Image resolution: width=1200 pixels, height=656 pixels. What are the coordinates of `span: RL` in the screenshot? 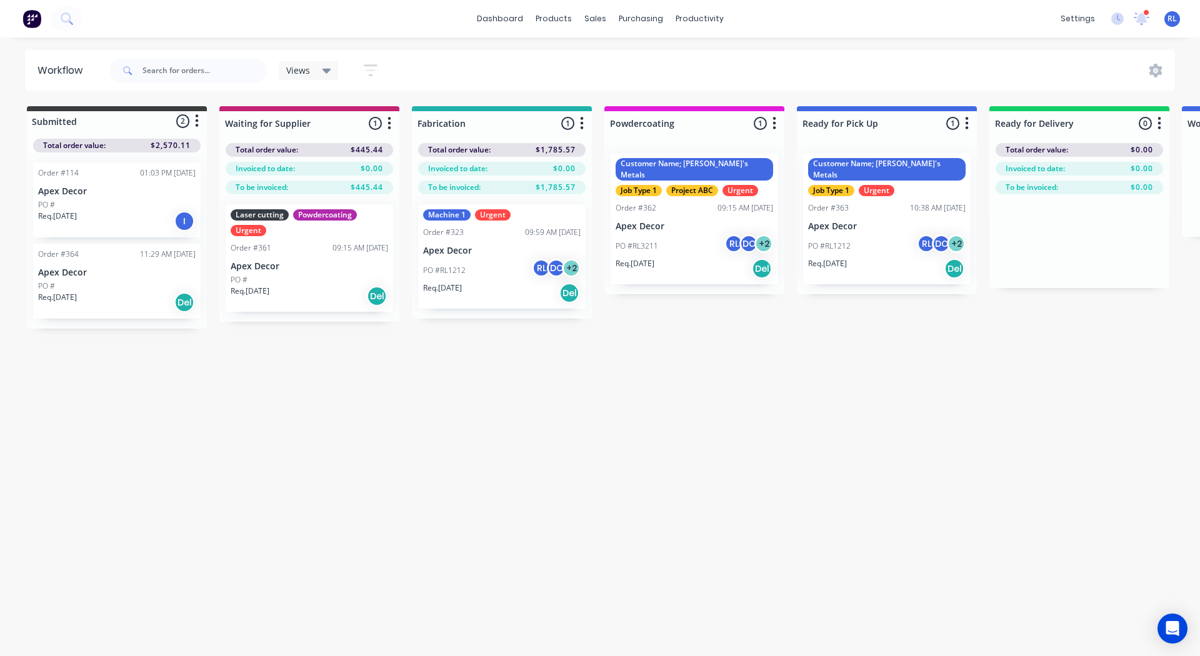 It's located at (1172, 19).